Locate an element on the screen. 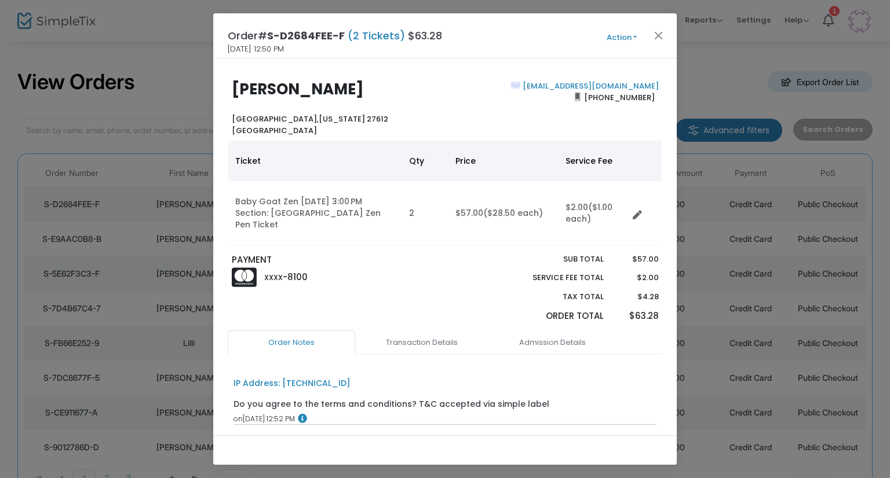 Image resolution: width=890 pixels, height=478 pixels. td: $2.00 is located at coordinates (593, 213).